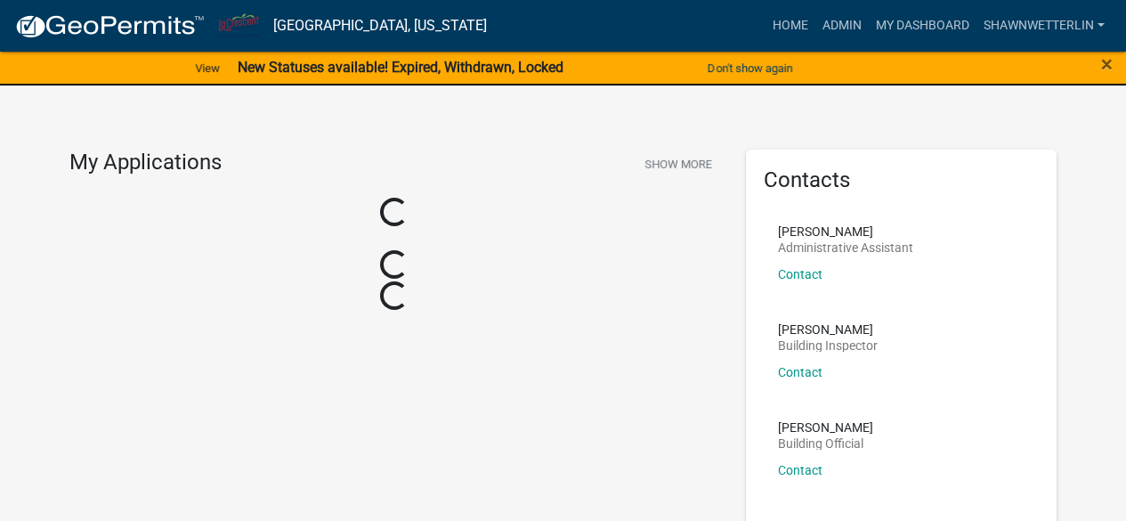 The width and height of the screenshot is (1126, 521). Describe the element at coordinates (828, 345) in the screenshot. I see `p: Building Inspector` at that location.